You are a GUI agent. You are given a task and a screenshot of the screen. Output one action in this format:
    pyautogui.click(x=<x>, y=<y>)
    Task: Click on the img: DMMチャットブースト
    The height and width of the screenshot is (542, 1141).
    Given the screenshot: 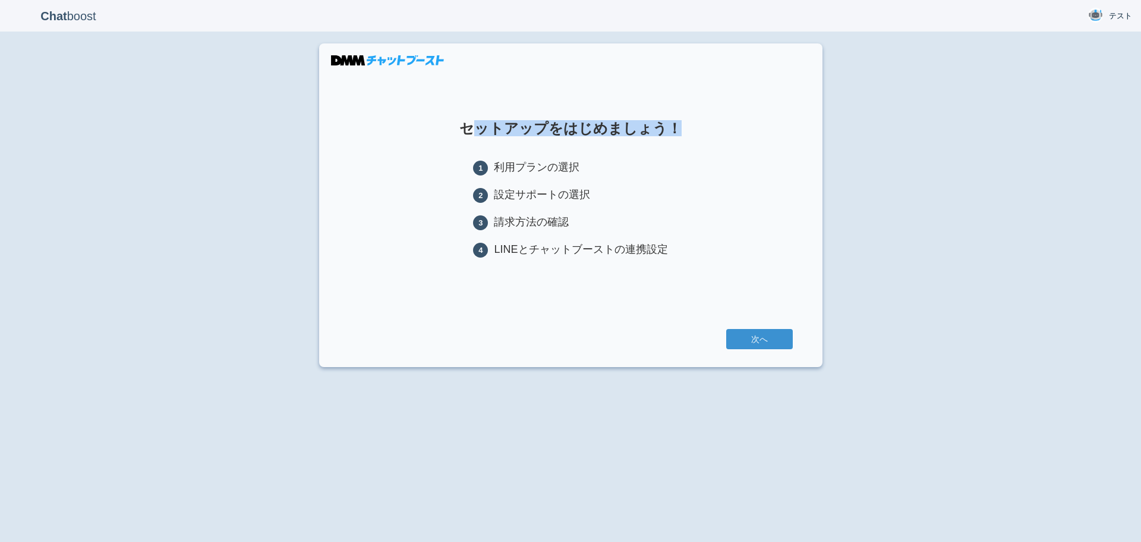 What is the action you would take?
    pyautogui.click(x=388, y=60)
    